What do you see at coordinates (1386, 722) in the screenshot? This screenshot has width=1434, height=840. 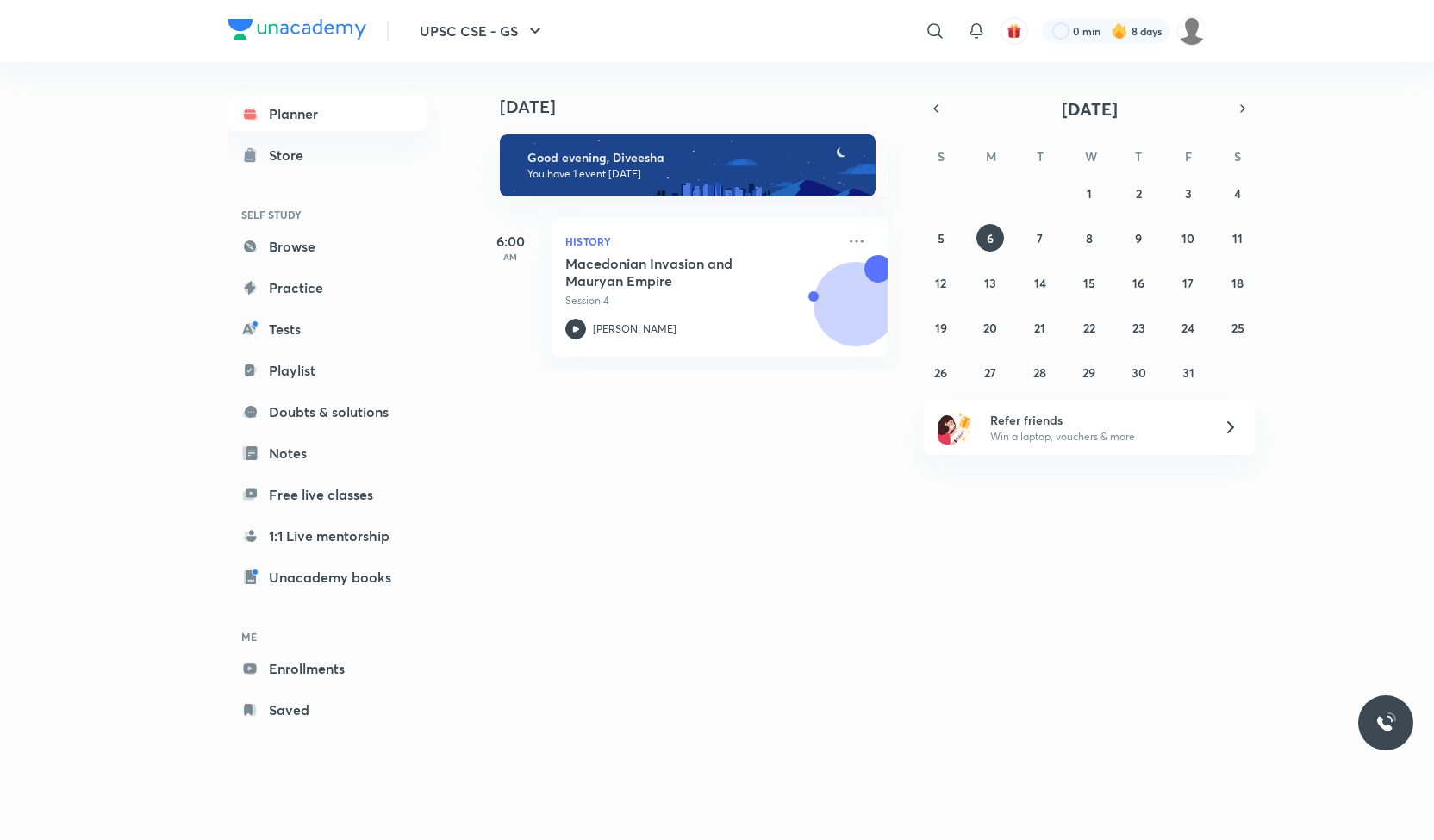 I see `img: ttu` at bounding box center [1386, 722].